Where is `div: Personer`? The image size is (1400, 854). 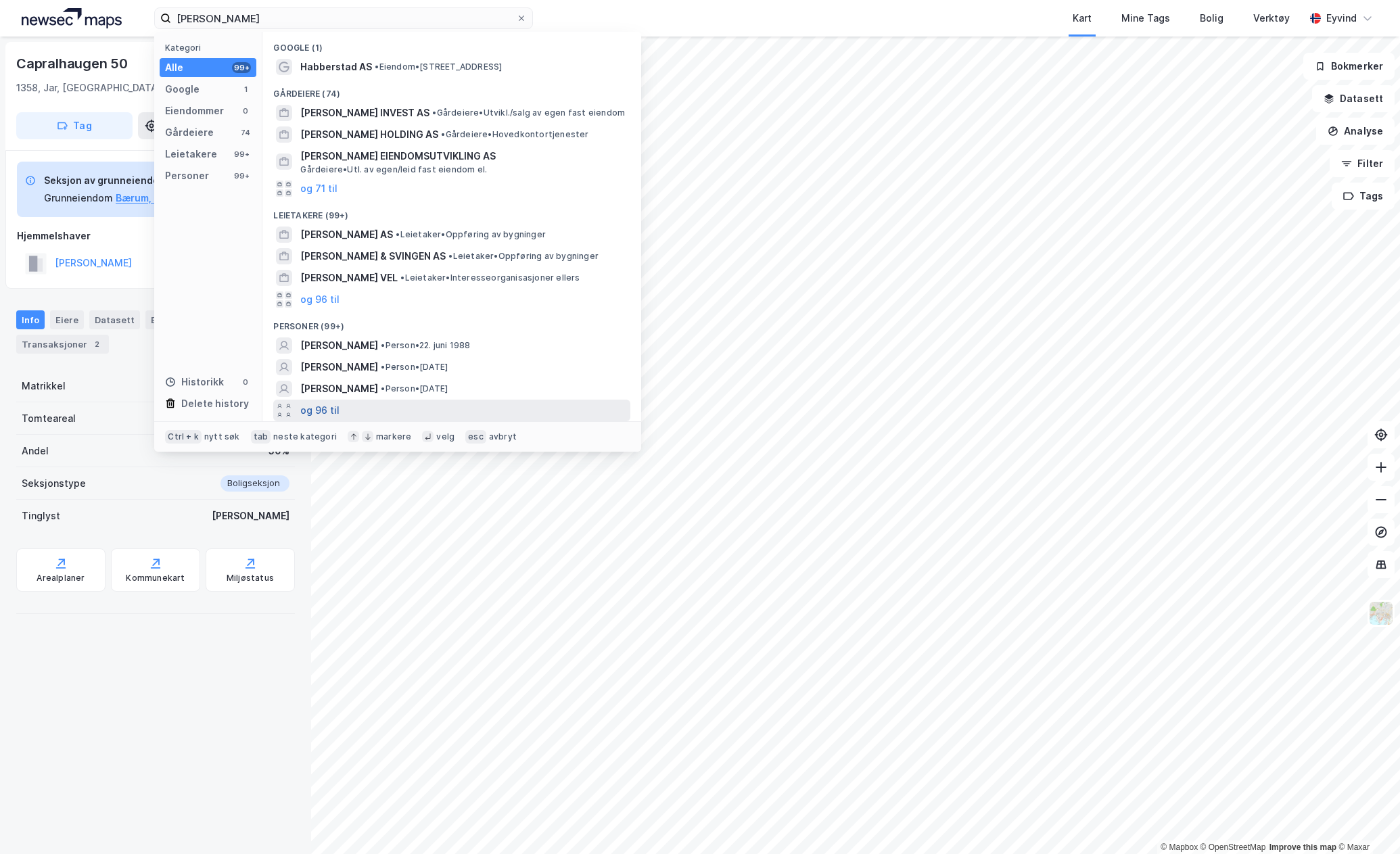 div: Personer is located at coordinates (186, 176).